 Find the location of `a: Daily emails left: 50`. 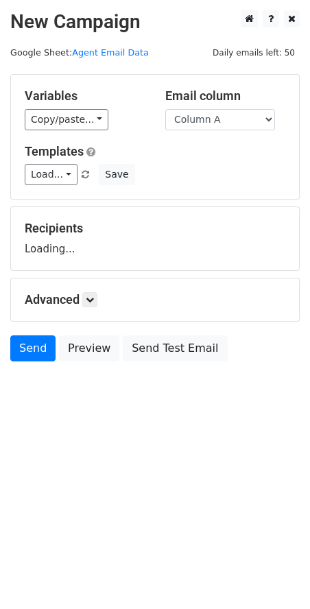

a: Daily emails left: 50 is located at coordinates (254, 52).